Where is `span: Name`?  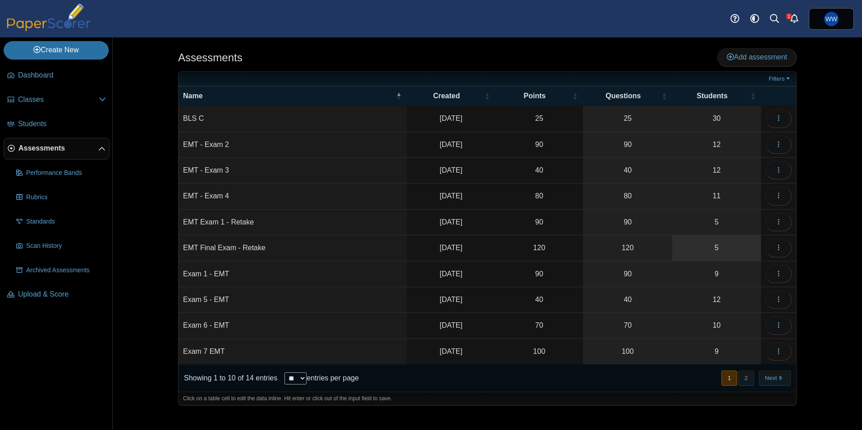 span: Name is located at coordinates (193, 96).